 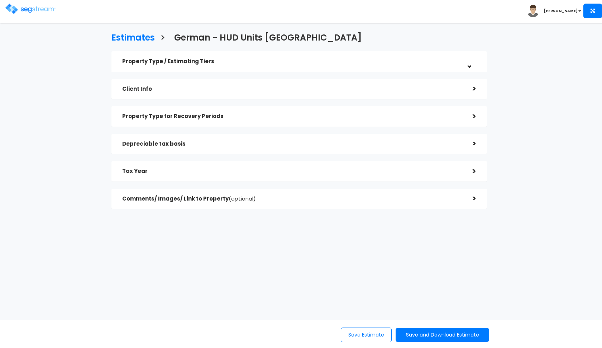 What do you see at coordinates (442, 334) in the screenshot?
I see `button: Save and Download Estimate` at bounding box center [442, 334].